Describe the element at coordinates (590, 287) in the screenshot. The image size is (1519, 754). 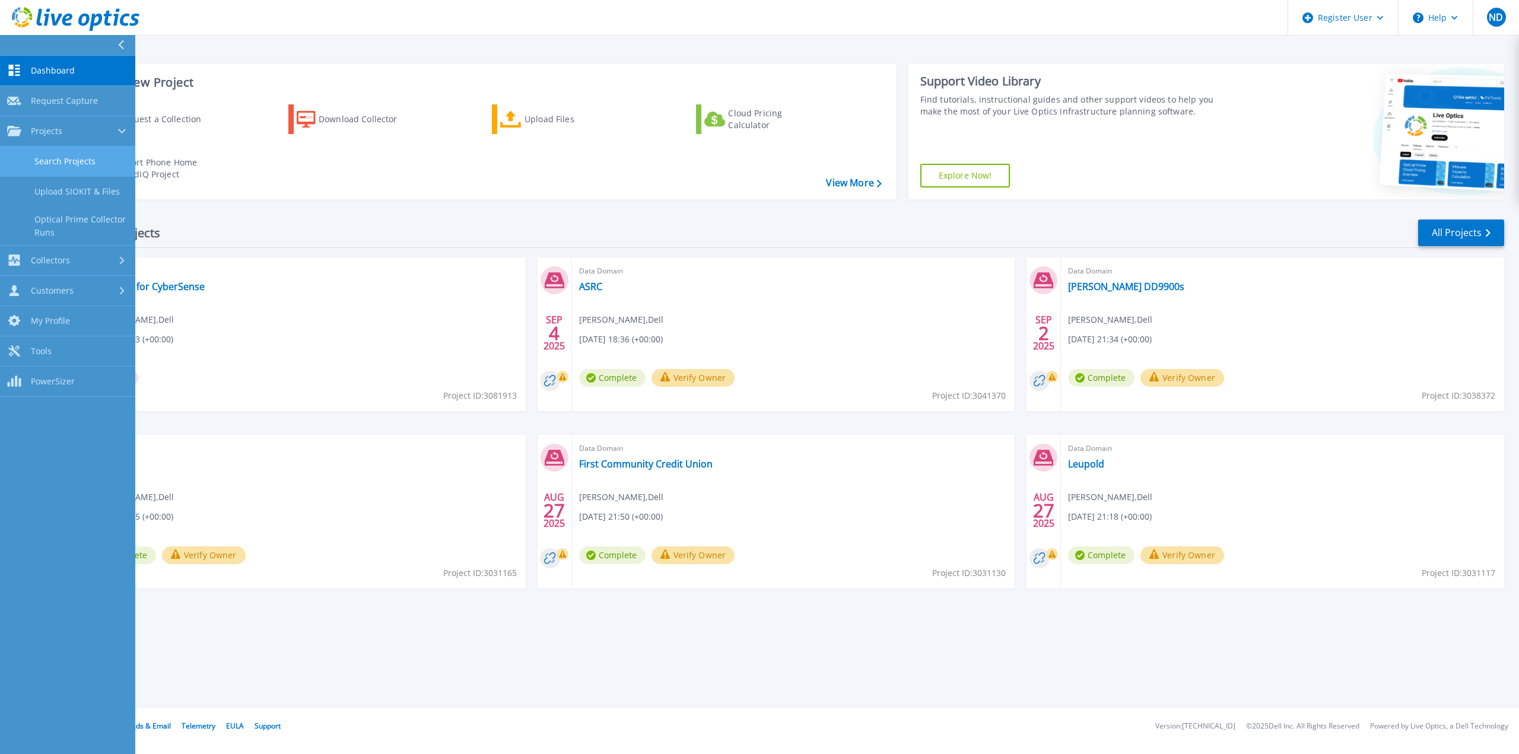
I see `a: ASRC` at that location.